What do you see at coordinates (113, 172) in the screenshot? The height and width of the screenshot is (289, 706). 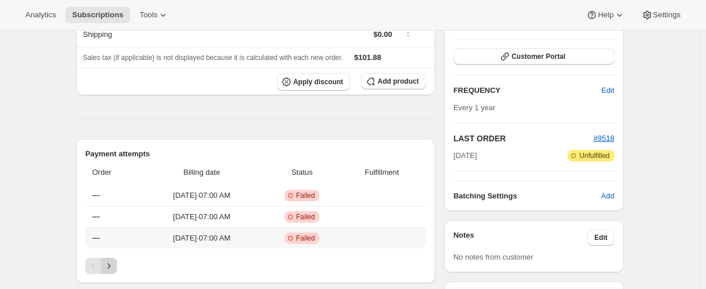 I see `th: Order` at bounding box center [113, 172].